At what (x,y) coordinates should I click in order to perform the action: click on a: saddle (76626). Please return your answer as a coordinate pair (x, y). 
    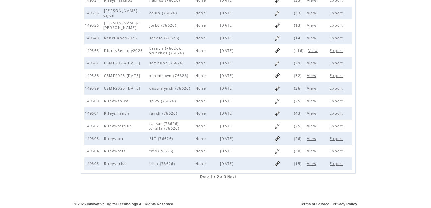
    Looking at the image, I should click on (165, 38).